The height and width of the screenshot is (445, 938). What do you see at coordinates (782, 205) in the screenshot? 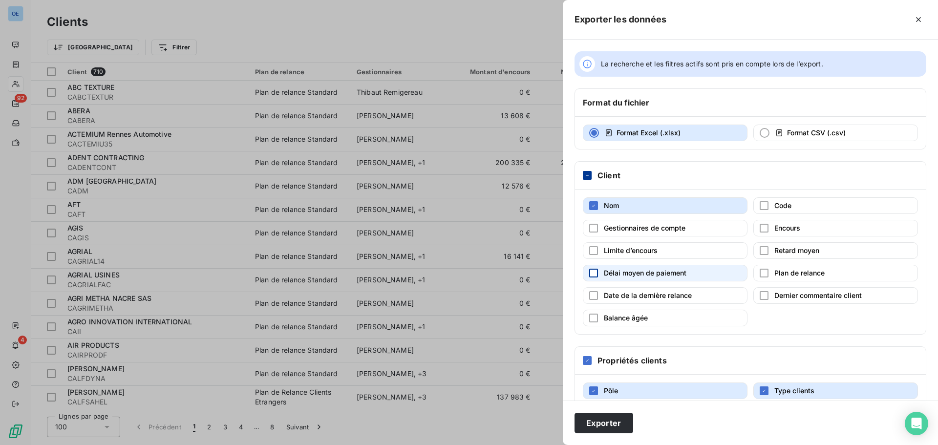
I see `span: Code` at bounding box center [782, 205].